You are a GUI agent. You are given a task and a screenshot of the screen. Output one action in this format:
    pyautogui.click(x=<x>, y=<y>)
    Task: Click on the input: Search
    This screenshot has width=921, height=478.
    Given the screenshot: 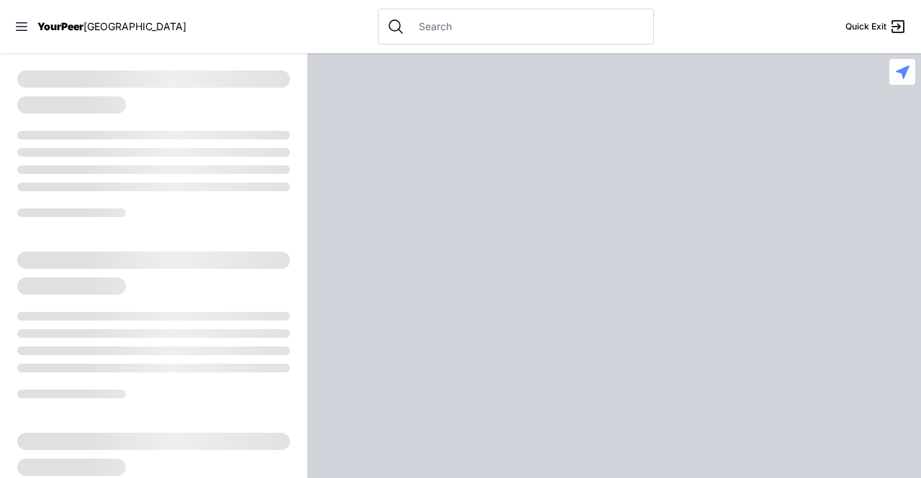 What is the action you would take?
    pyautogui.click(x=527, y=27)
    